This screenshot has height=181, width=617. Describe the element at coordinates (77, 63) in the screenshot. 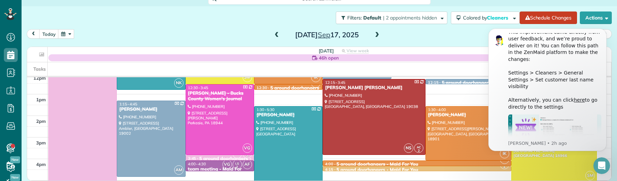

I see `div: Message content` at that location.